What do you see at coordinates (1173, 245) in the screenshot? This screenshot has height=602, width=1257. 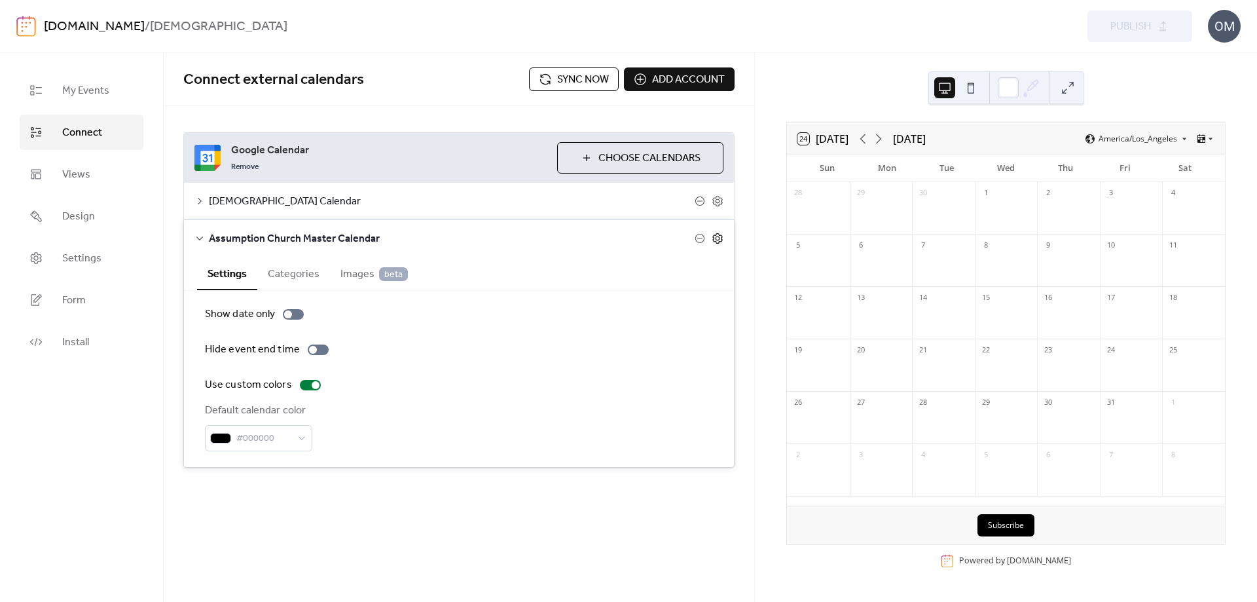 I see `div: 11` at bounding box center [1173, 245].